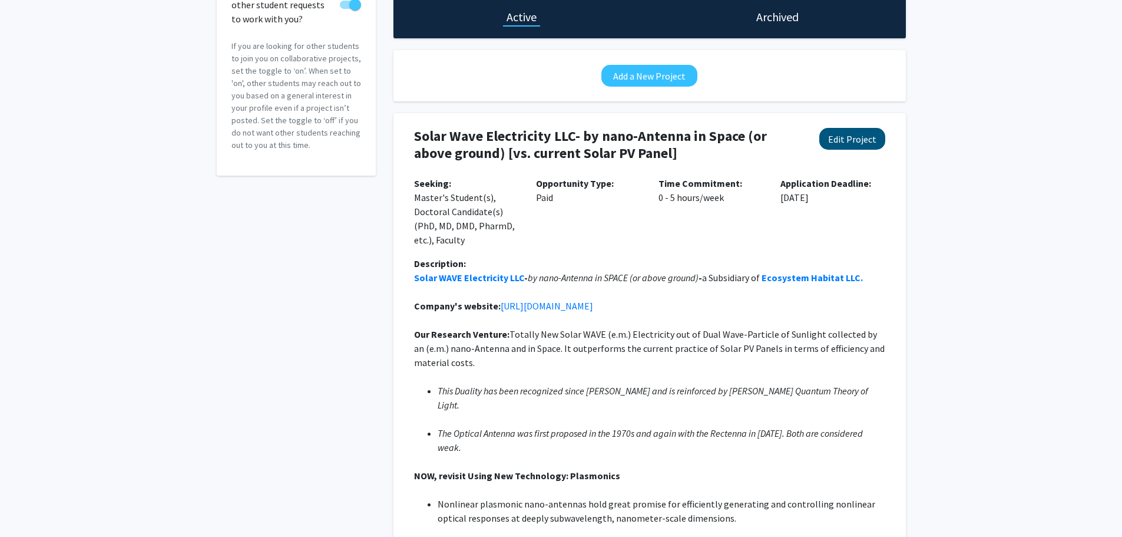  What do you see at coordinates (588, 190) in the screenshot?
I see `p: Paid` at bounding box center [588, 190].